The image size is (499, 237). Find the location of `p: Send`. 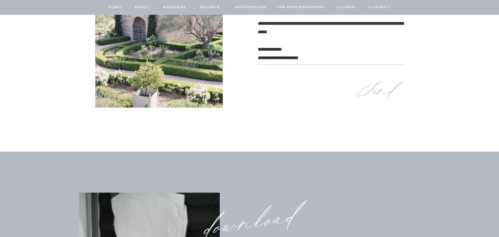

p: Send is located at coordinates (379, 91).